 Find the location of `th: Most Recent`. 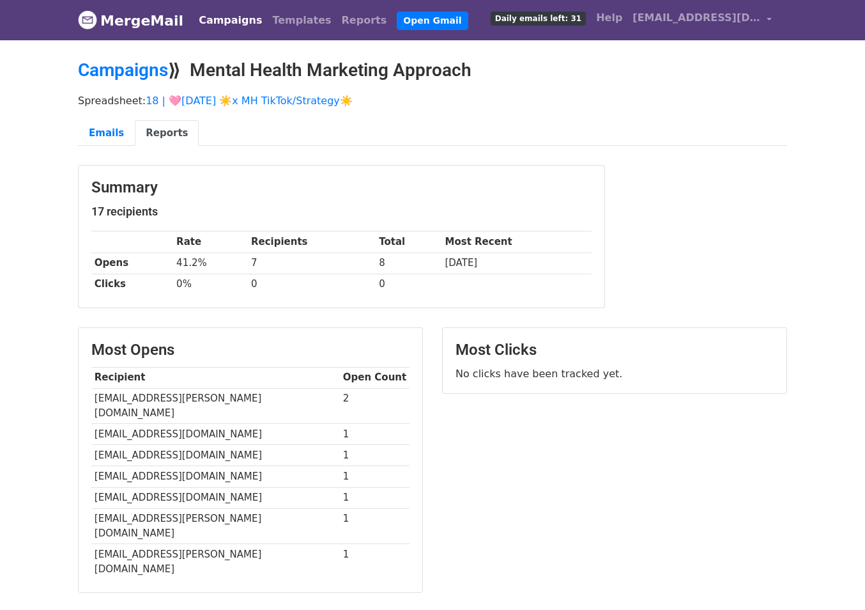

th: Most Recent is located at coordinates (517, 242).